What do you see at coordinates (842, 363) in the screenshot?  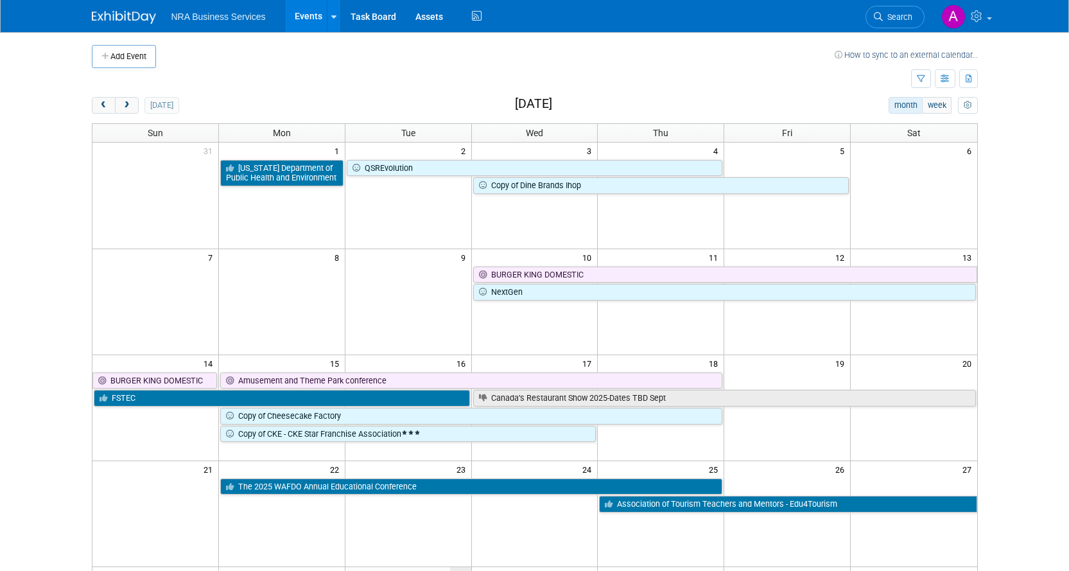 I see `span: 19` at bounding box center [842, 363].